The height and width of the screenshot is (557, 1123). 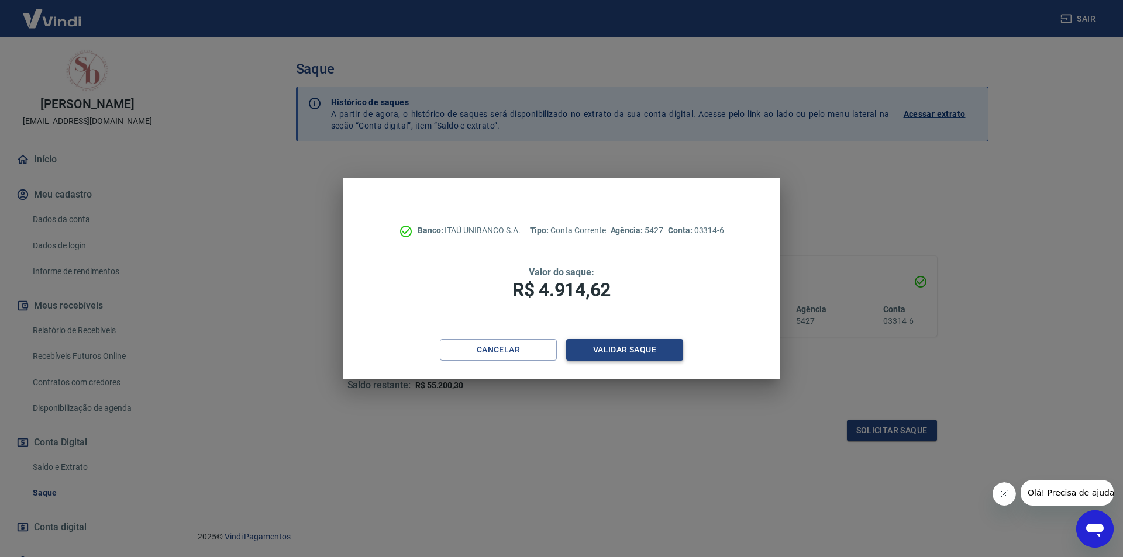 I want to click on p: ITAÚ UNIBANCO S.A., so click(x=469, y=230).